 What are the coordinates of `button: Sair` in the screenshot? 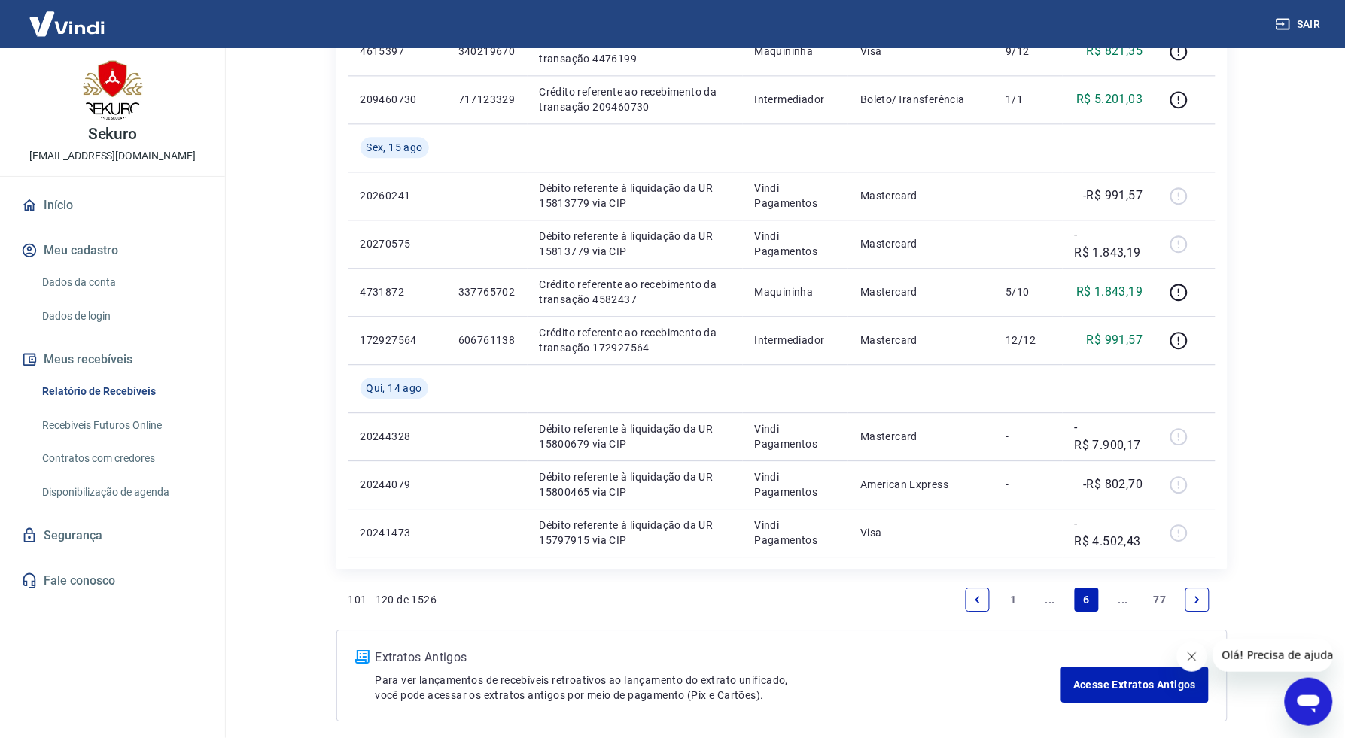 It's located at (1300, 24).